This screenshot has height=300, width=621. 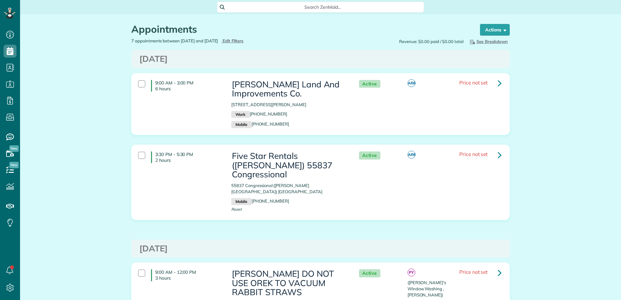 I want to click on span: Rozet, so click(x=236, y=209).